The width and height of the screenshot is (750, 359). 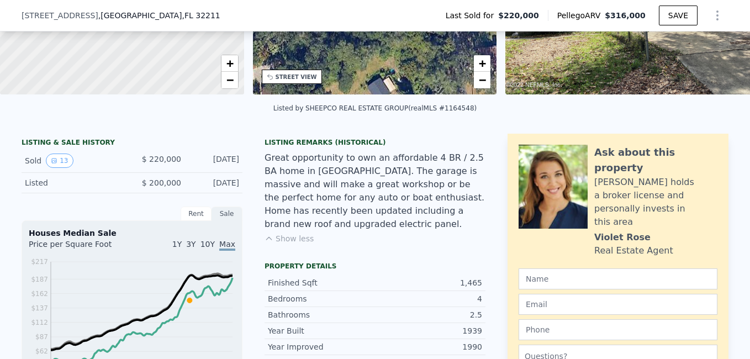 I want to click on div: Rent, so click(x=196, y=214).